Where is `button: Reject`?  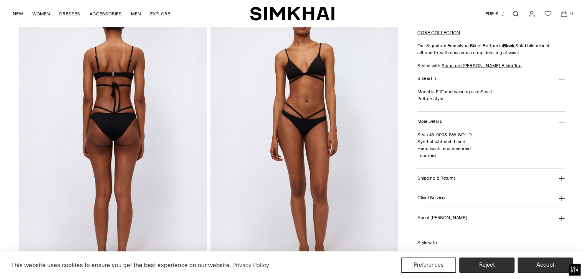
button: Reject is located at coordinates (487, 265).